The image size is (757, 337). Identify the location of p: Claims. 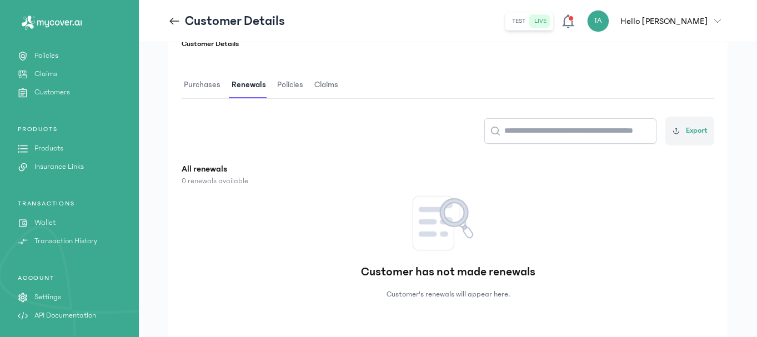
(46, 74).